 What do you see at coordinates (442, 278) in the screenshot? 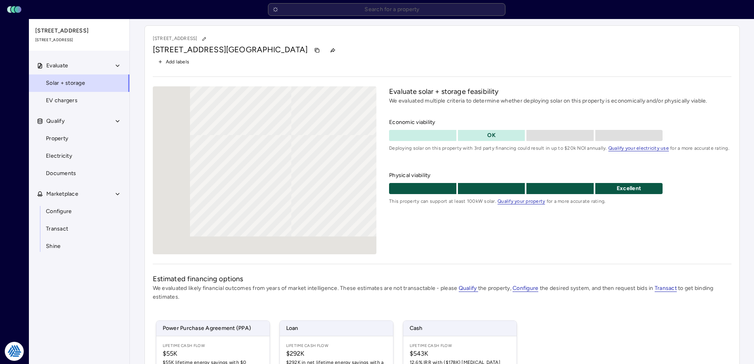
I see `h2: Estimated financing options` at bounding box center [442, 278].